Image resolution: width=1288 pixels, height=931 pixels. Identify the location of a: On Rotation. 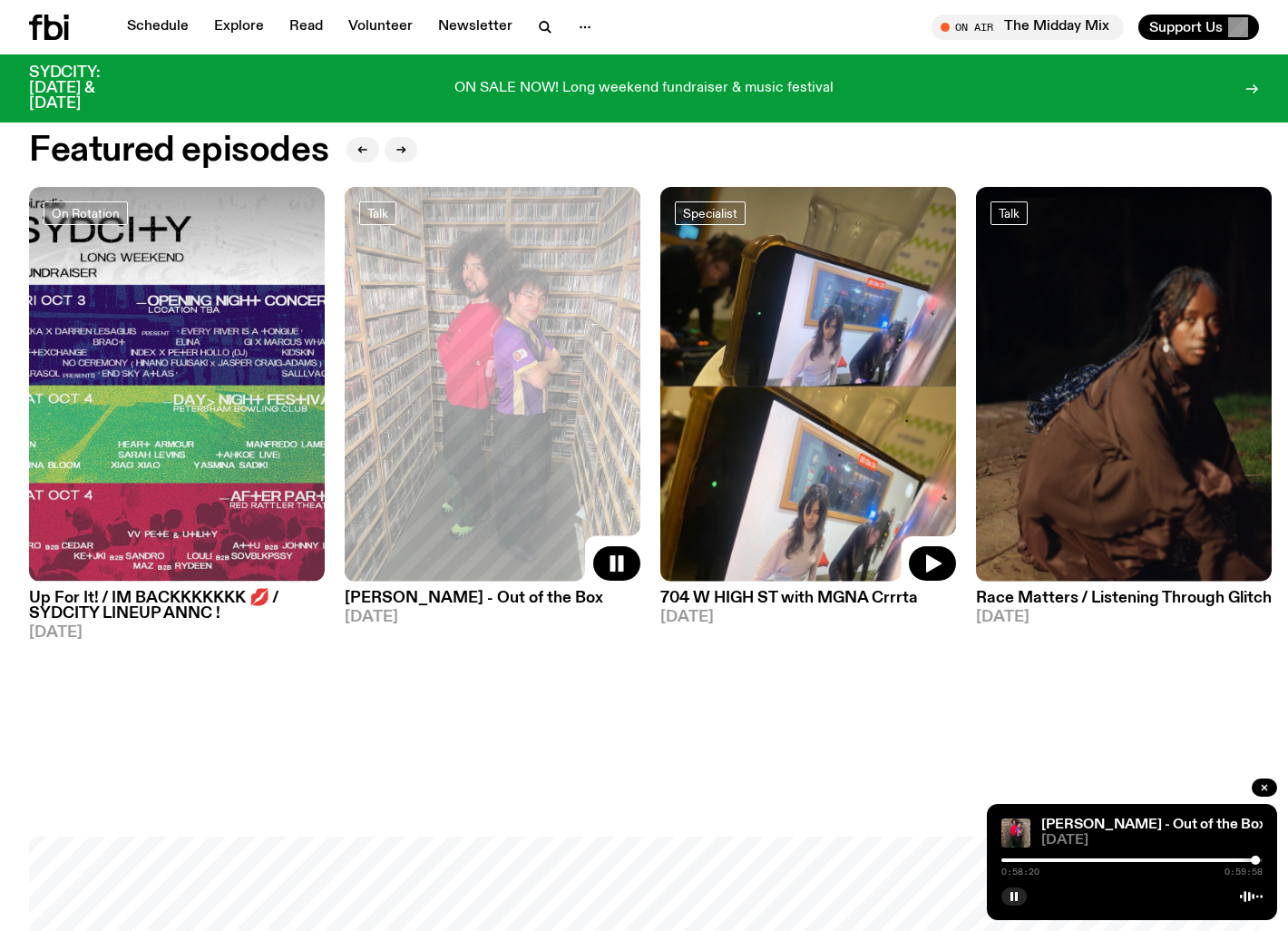
(85, 213).